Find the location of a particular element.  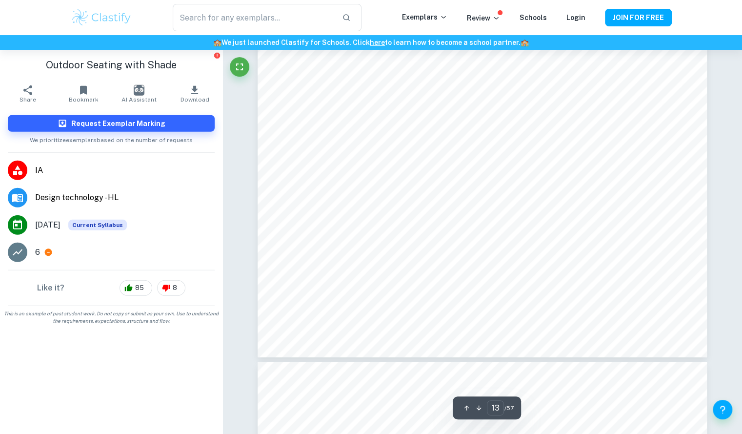

div: 85 is located at coordinates (136, 288).